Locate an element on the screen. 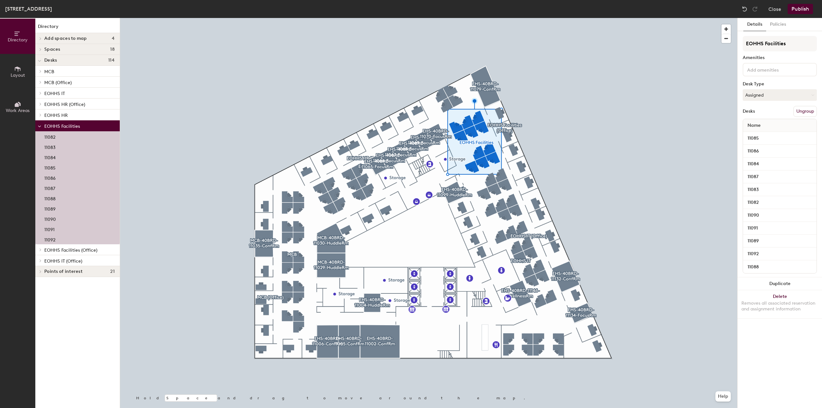 The height and width of the screenshot is (408, 822). span: 18 is located at coordinates (112, 49).